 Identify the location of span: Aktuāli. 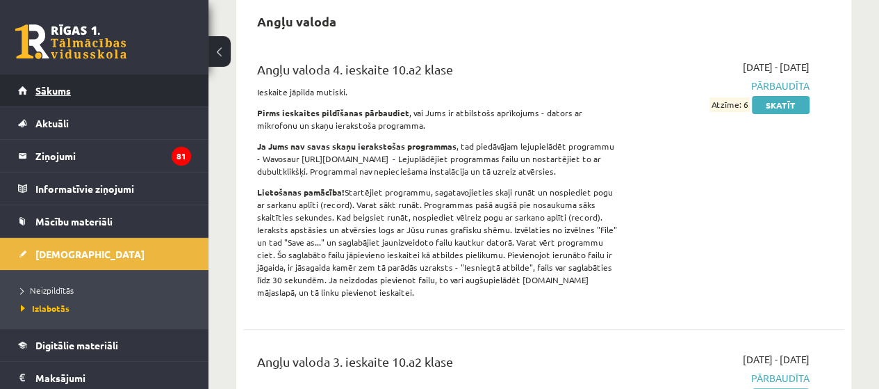
(52, 123).